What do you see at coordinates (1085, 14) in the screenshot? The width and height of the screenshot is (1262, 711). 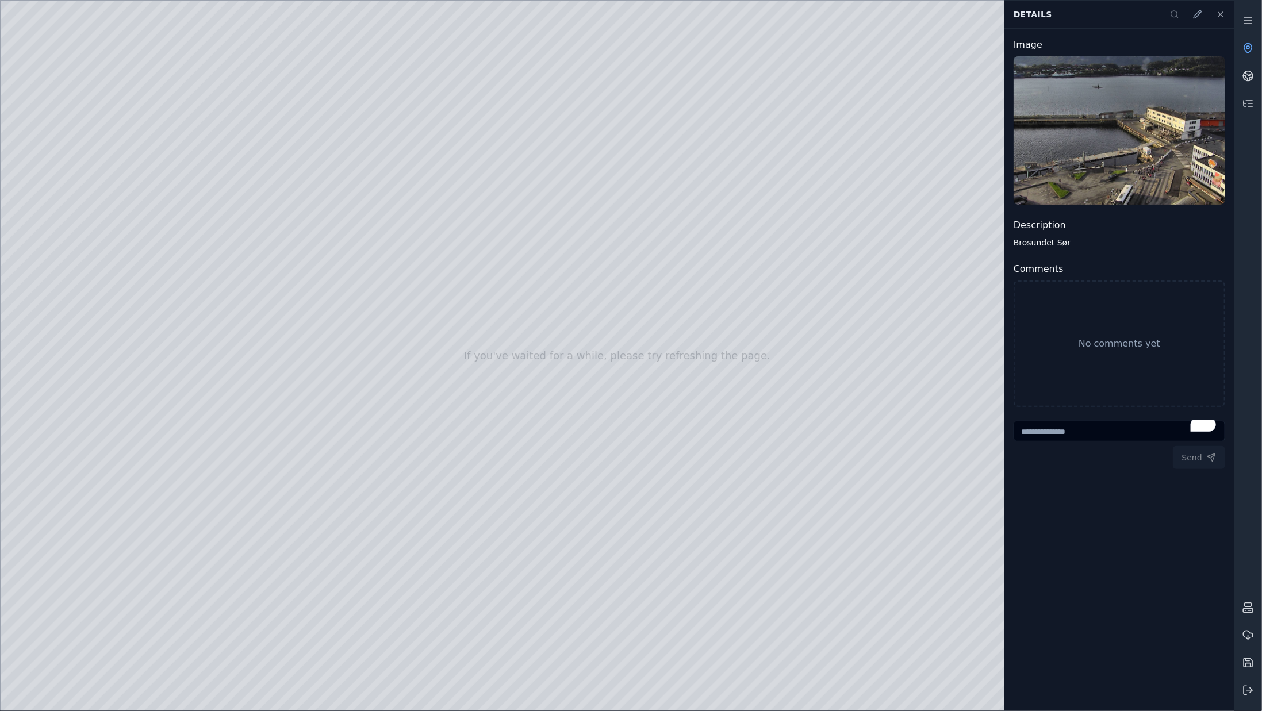 I see `div: Details` at bounding box center [1085, 14].